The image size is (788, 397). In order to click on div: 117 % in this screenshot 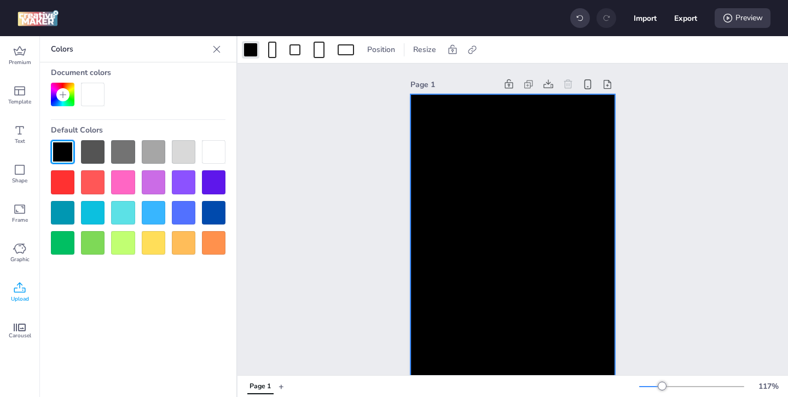, I will do `click(768, 386)`.